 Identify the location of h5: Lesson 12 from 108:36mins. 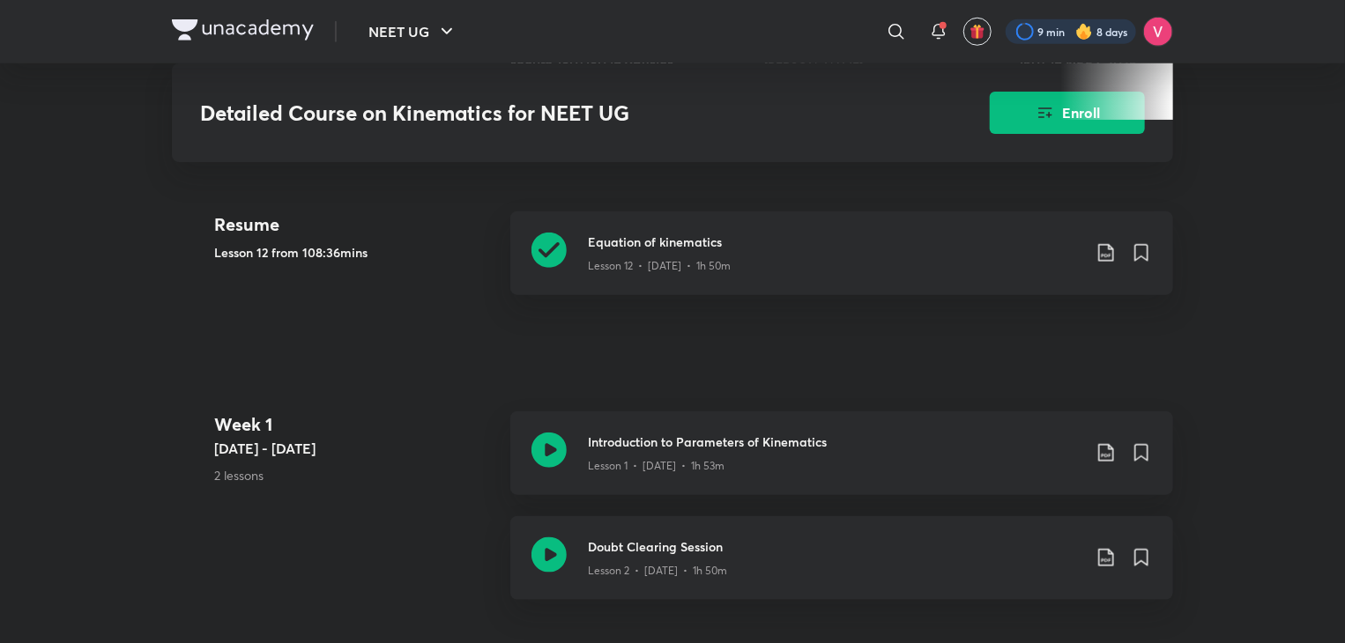
(355, 252).